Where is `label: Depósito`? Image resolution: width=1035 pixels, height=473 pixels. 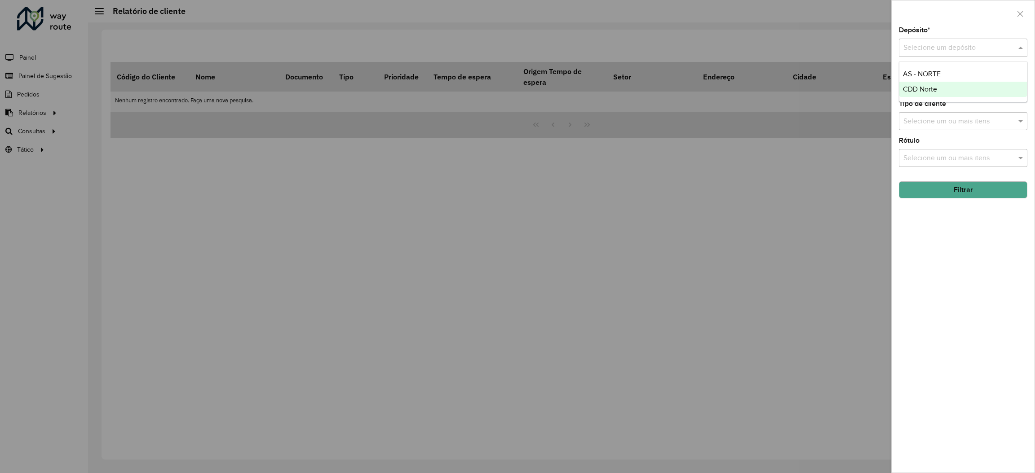 label: Depósito is located at coordinates (915, 30).